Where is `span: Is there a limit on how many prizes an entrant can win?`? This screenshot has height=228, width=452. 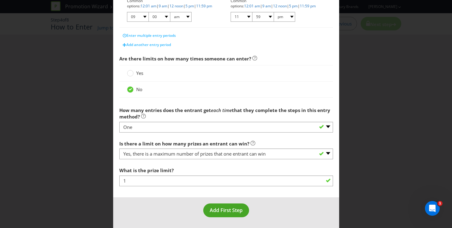 span: Is there a limit on how many prizes an entrant can win? is located at coordinates (184, 144).